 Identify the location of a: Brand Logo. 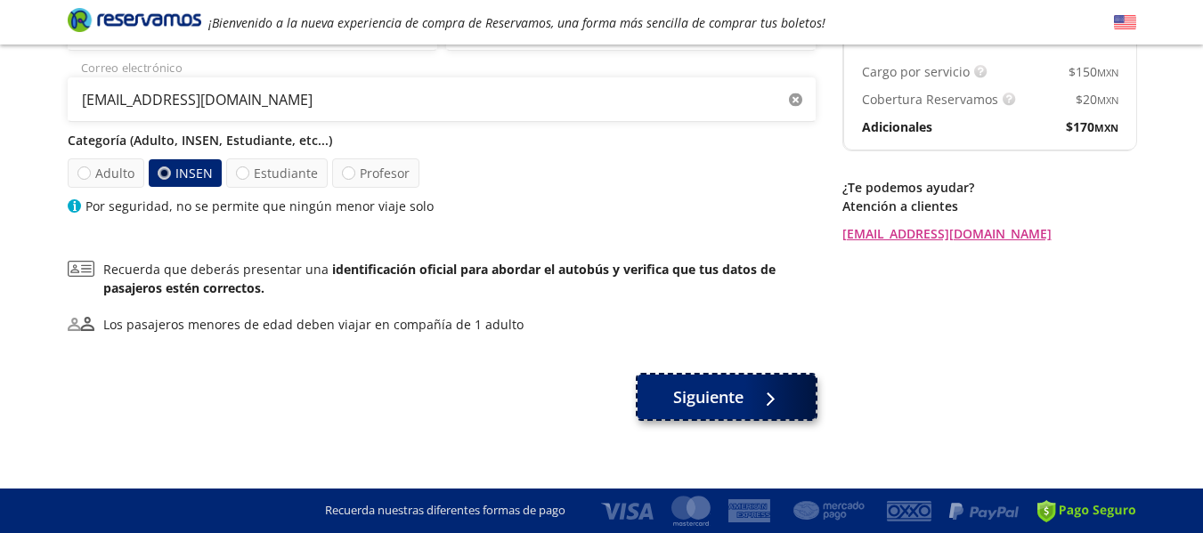
(134, 22).